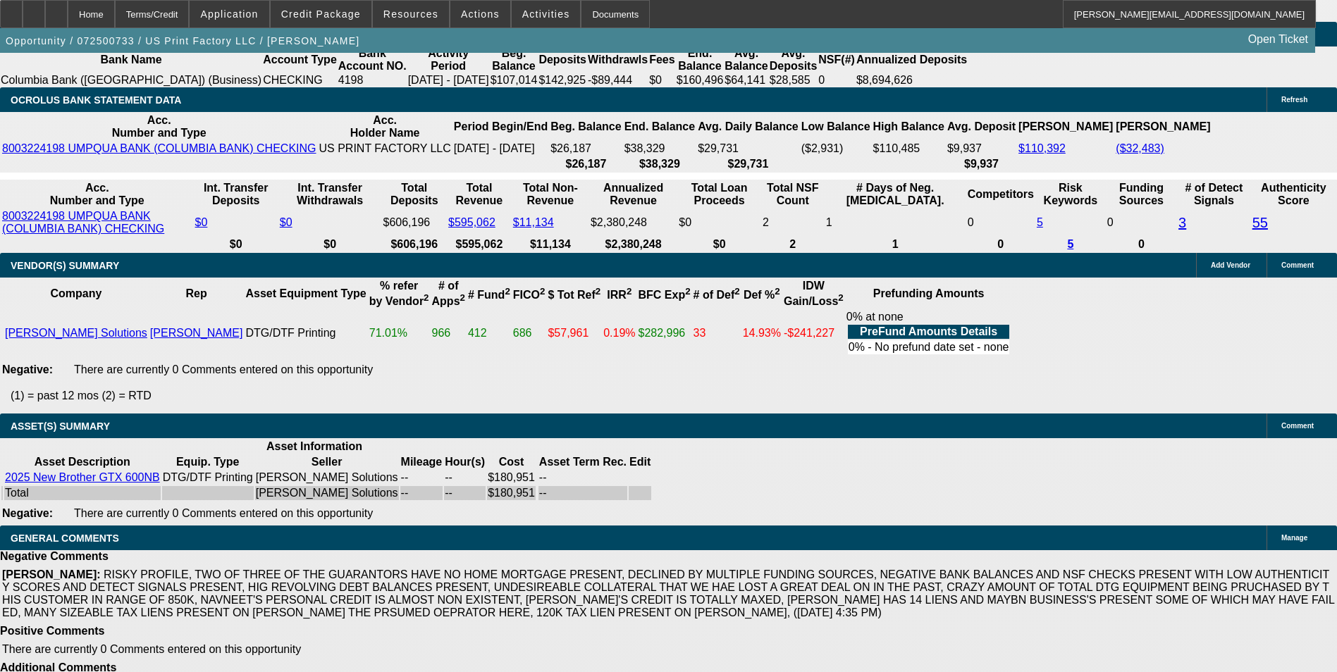  I want to click on td: -$241,227, so click(813, 333).